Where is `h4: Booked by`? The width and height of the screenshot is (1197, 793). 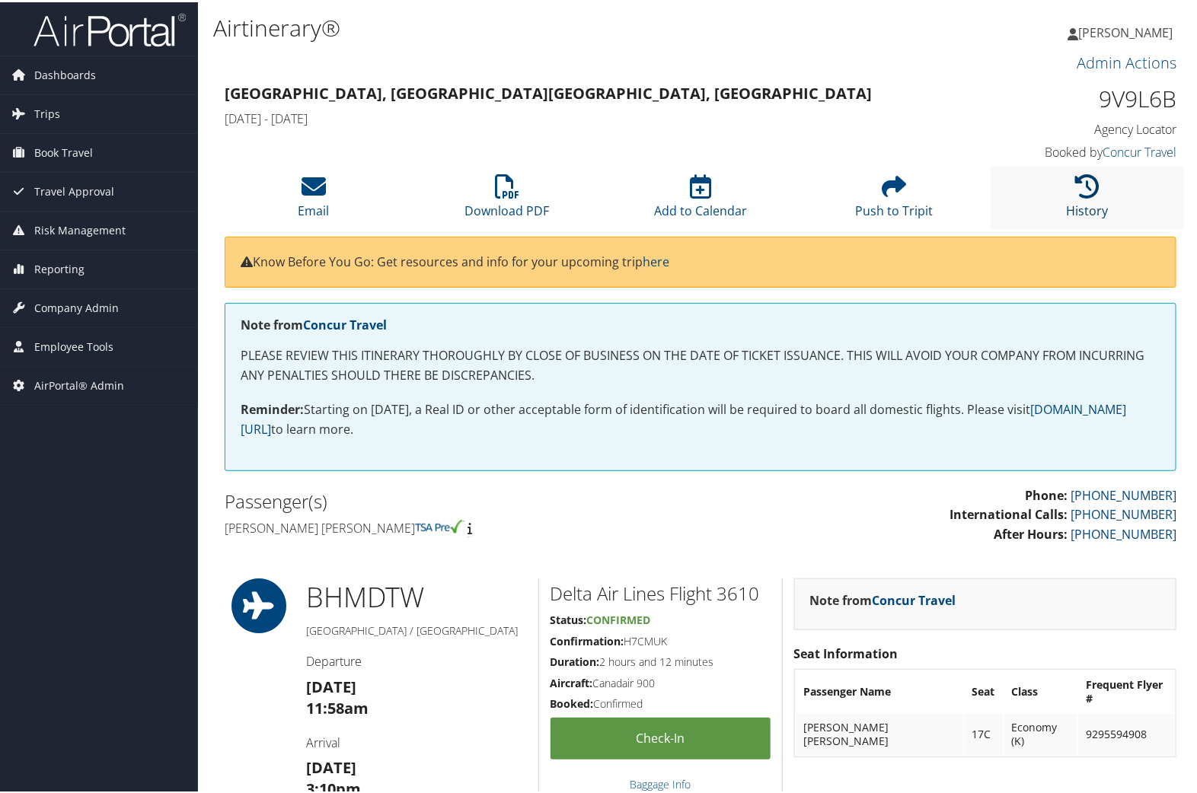 h4: Booked by is located at coordinates (1066, 150).